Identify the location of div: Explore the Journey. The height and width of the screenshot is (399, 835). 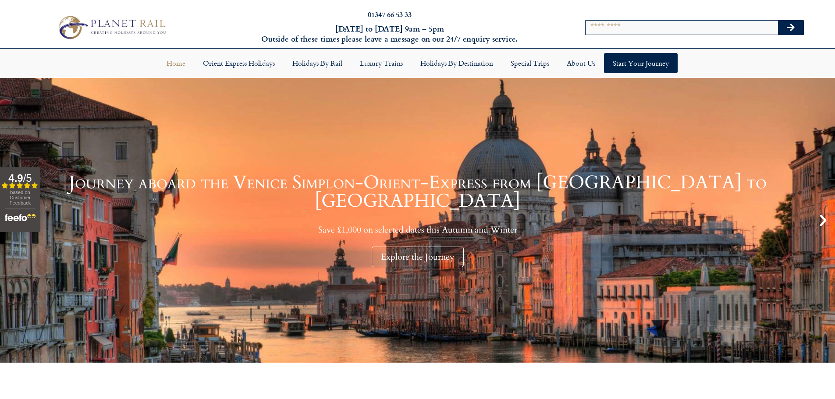
(418, 257).